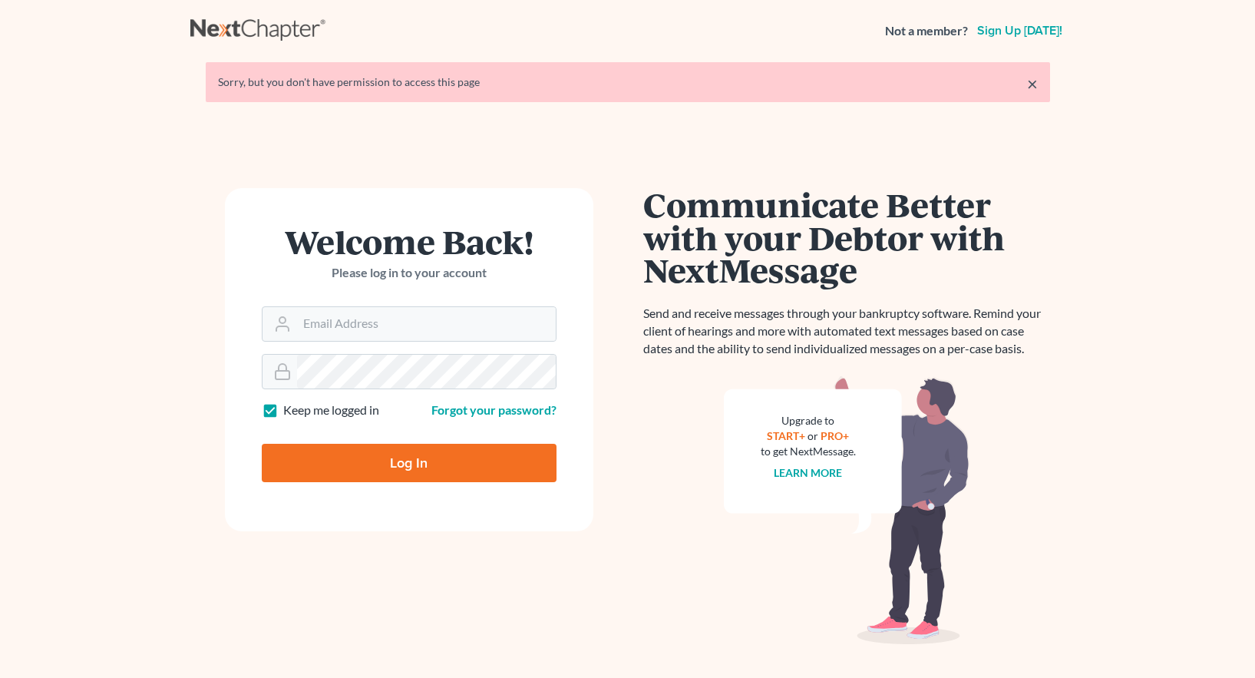 Image resolution: width=1255 pixels, height=678 pixels. I want to click on a: START+, so click(786, 435).